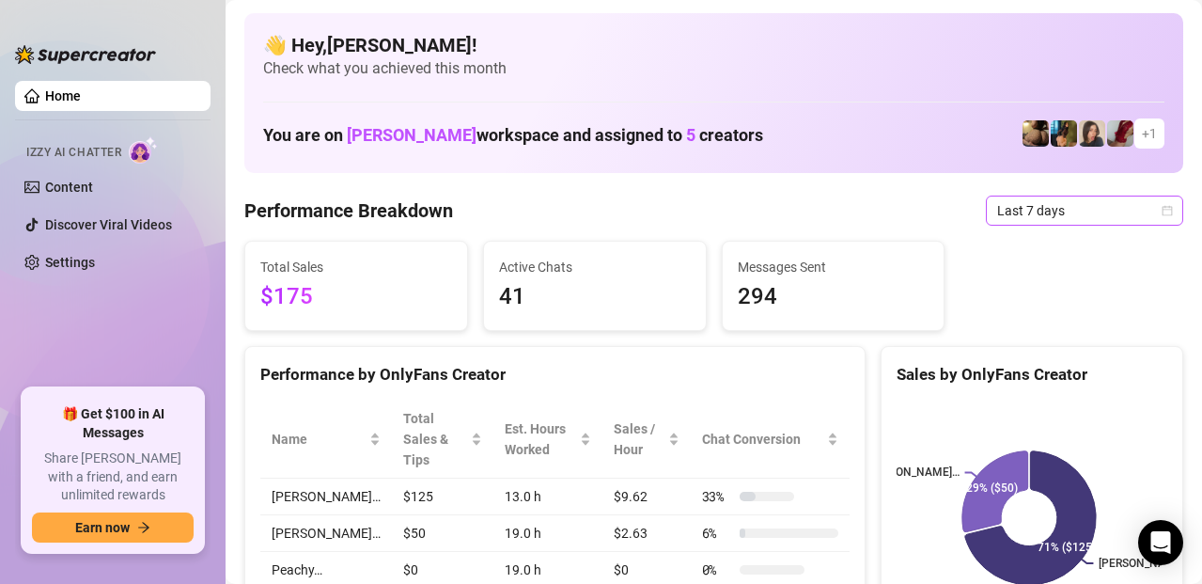 Image resolution: width=1202 pixels, height=584 pixels. Describe the element at coordinates (1032, 374) in the screenshot. I see `div: Sales by OnlyFans Creator` at that location.